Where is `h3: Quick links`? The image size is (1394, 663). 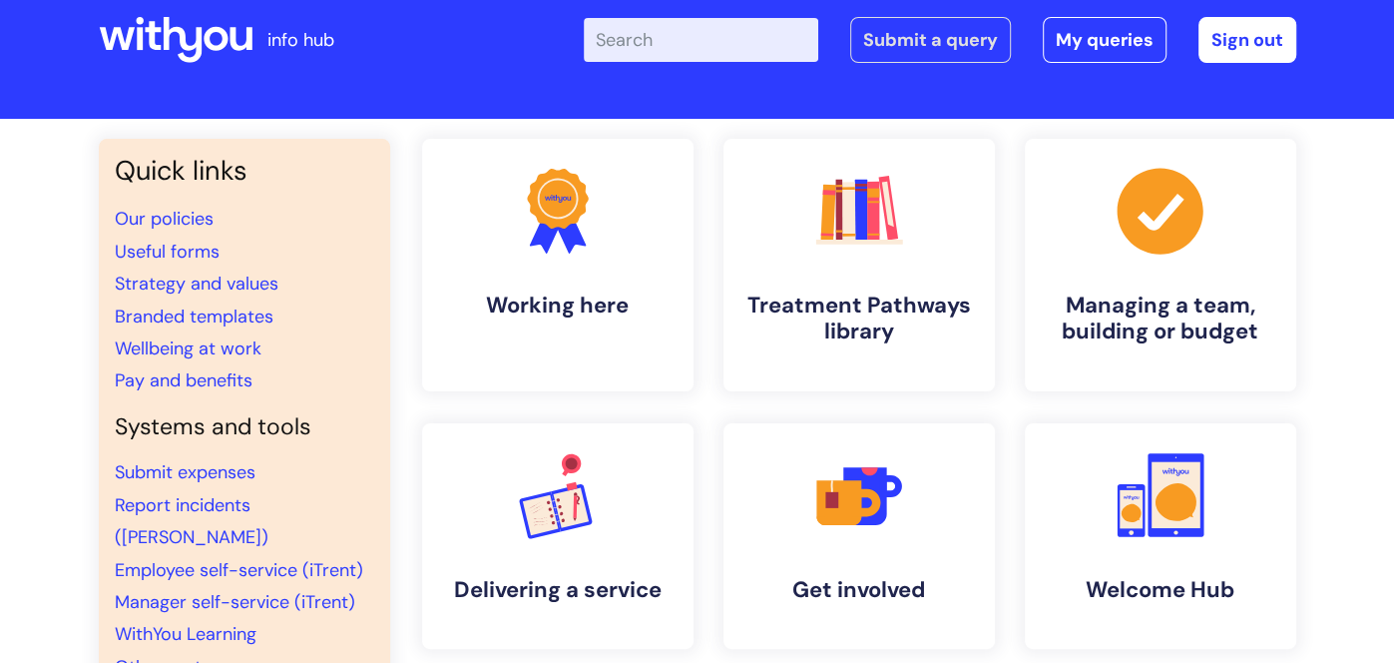
h3: Quick links is located at coordinates (245, 171).